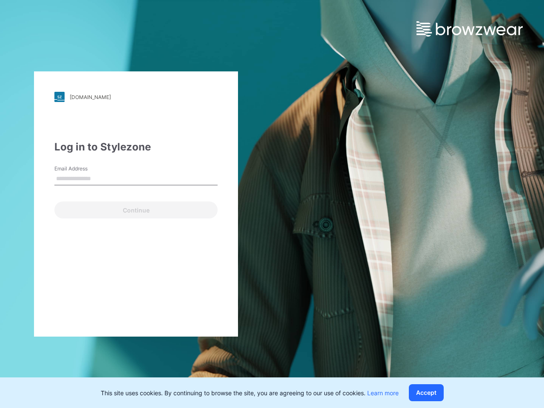 The height and width of the screenshot is (408, 544). What do you see at coordinates (59, 97) in the screenshot?
I see `img: stylezone-logo.562084cfcfab977791bfbf7441f1a819.svg` at bounding box center [59, 97].